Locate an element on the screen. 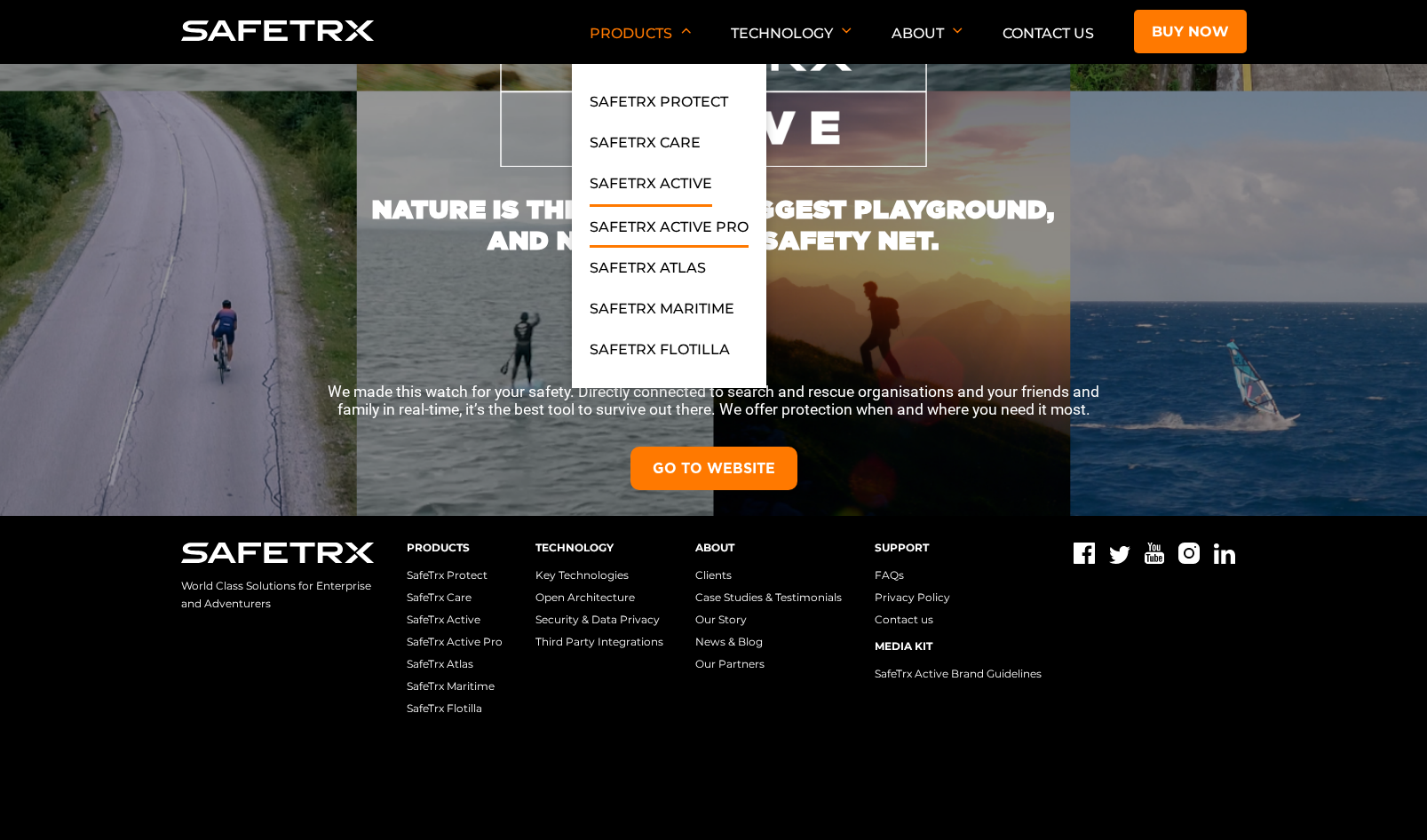 The image size is (1427, 840). p: We made this watch for your safety. Directly connected to search and rescue organisations and you... is located at coordinates (714, 401).